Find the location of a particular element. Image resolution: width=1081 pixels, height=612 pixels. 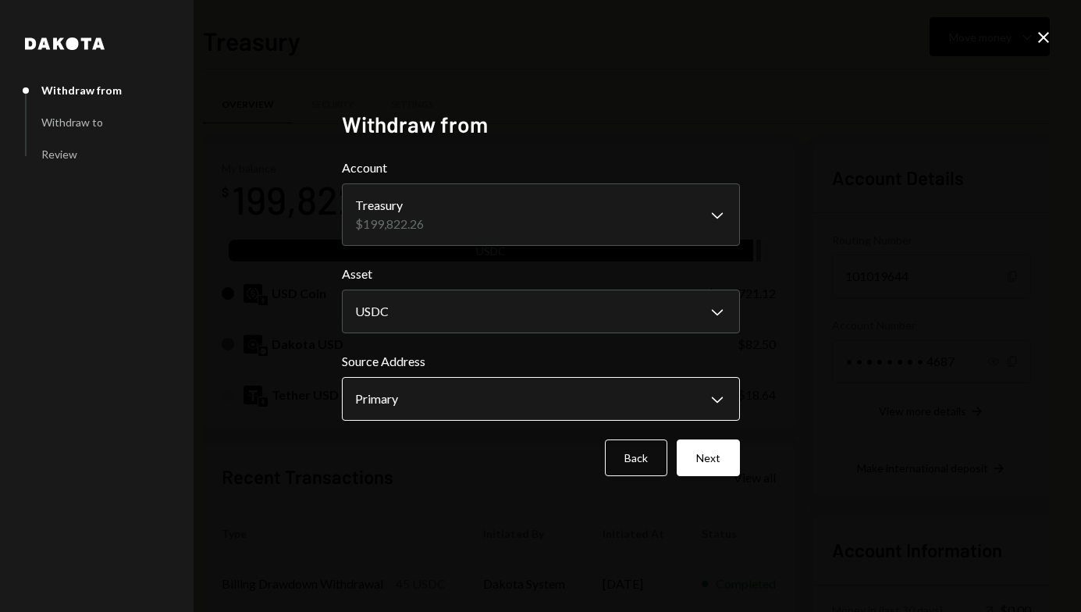

h2: Withdraw from is located at coordinates (541, 124).